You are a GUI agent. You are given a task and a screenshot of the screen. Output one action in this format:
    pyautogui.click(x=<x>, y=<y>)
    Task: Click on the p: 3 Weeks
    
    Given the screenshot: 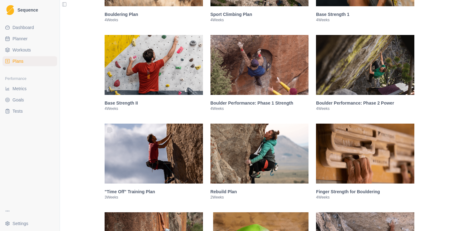 What is the action you would take?
    pyautogui.click(x=154, y=197)
    